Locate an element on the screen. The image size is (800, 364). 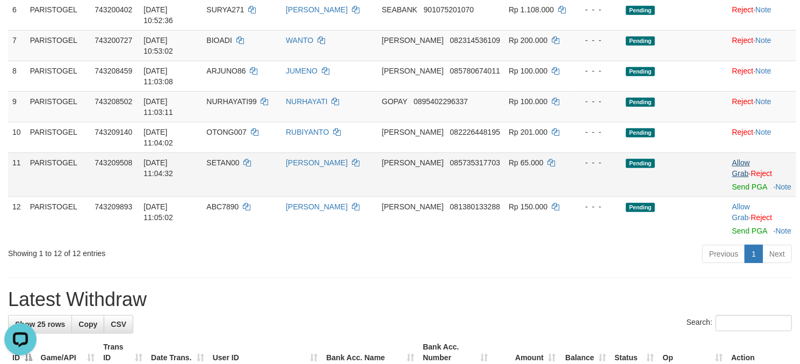
span: Copy 085780674011 to clipboard is located at coordinates (475, 71).